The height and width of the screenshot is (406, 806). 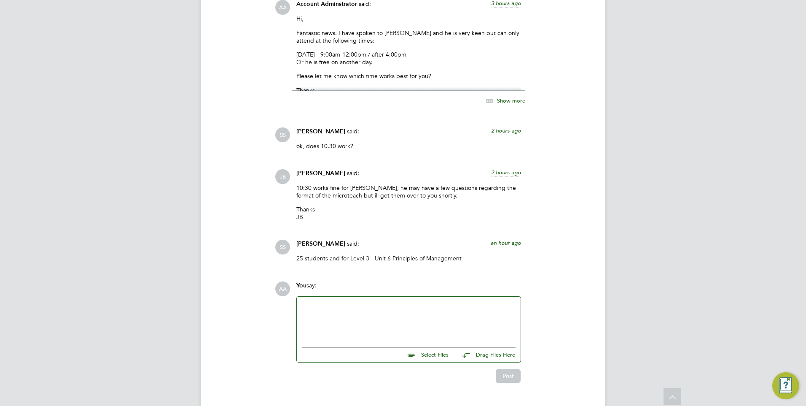 I want to click on p: Thanks JB, so click(x=408, y=213).